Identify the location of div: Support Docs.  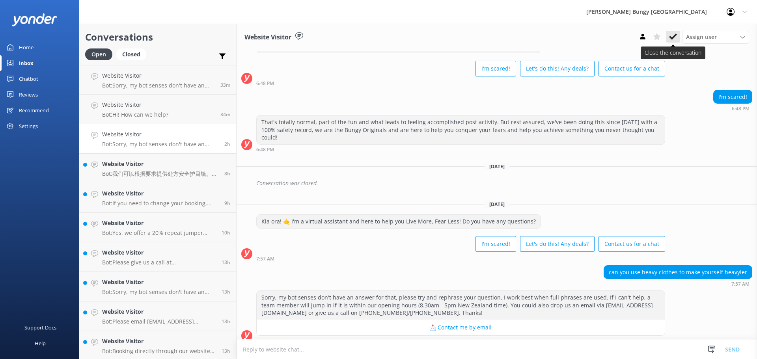
(40, 328).